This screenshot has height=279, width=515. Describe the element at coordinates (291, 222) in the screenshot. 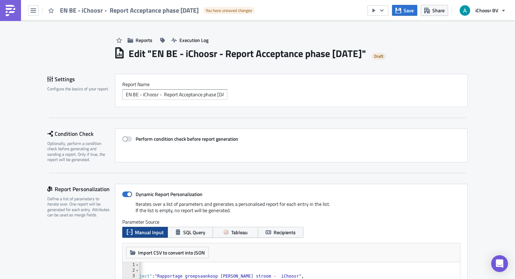

I see `label: Parameter Source` at that location.